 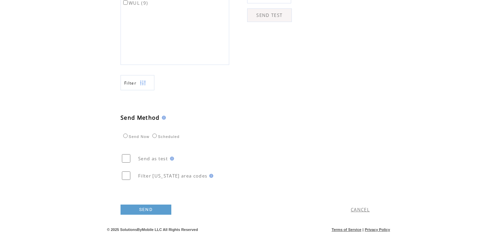 What do you see at coordinates (165, 137) in the screenshot?
I see `label: Scheduled` at bounding box center [165, 137].